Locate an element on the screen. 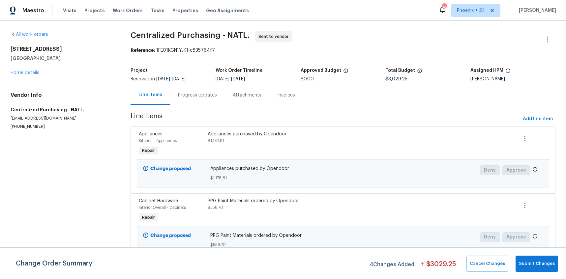 The width and height of the screenshot is (566, 279). span: Add line item is located at coordinates (537, 119).